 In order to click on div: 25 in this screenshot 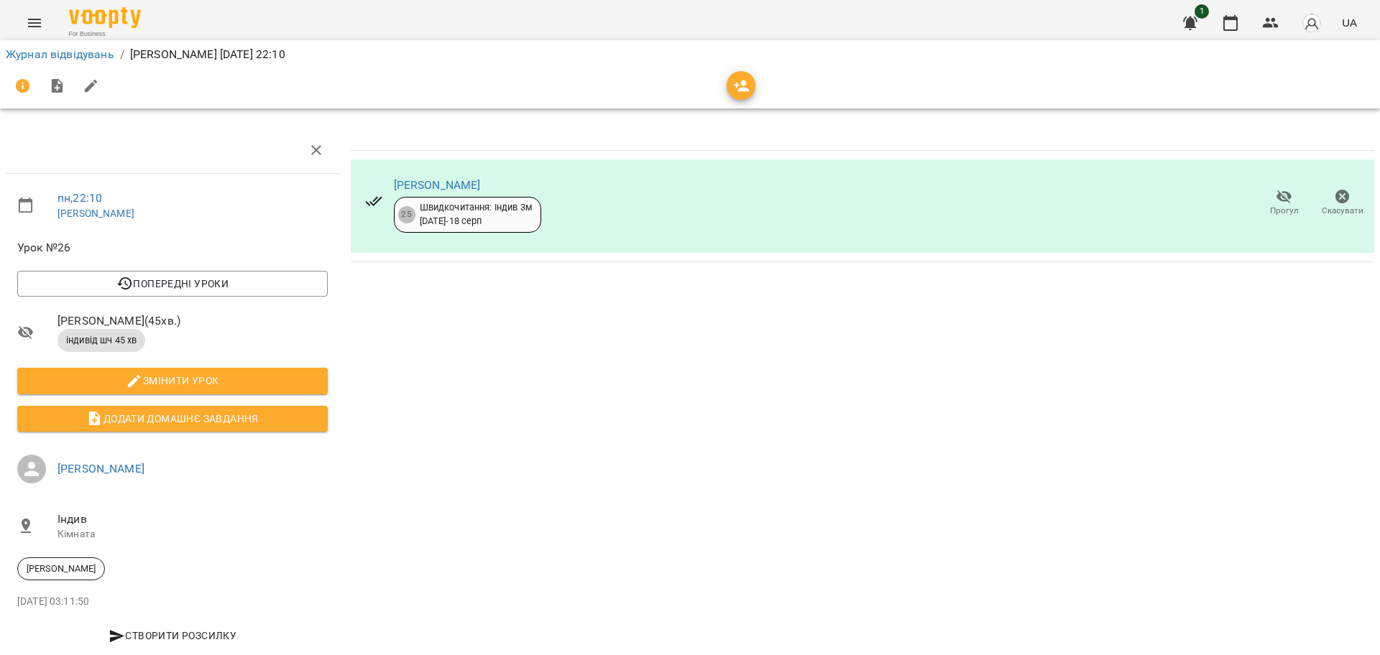, I will do `click(407, 215)`.